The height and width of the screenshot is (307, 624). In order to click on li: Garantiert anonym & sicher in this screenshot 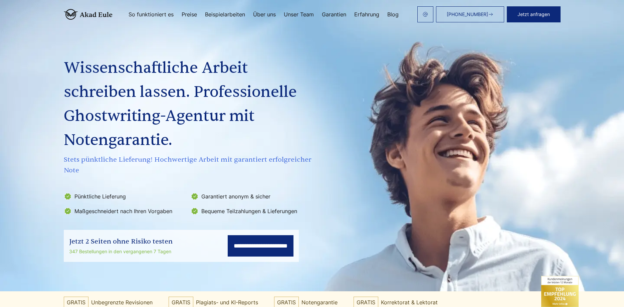, I will do `click(252, 196)`.